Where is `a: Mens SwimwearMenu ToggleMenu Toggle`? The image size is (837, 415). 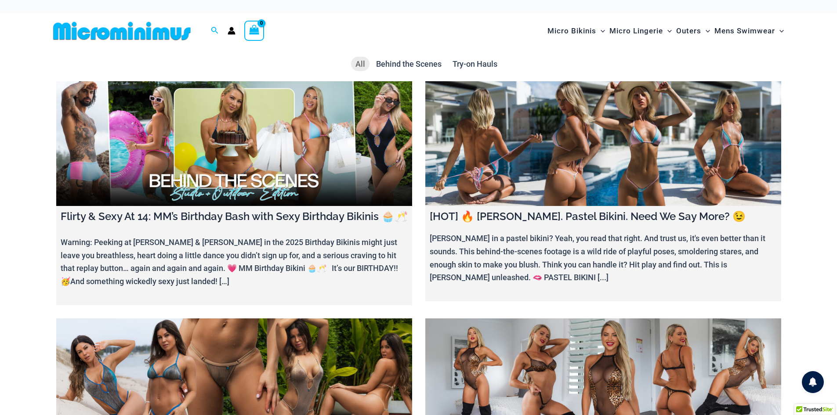 a: Mens SwimwearMenu ToggleMenu Toggle is located at coordinates (750, 31).